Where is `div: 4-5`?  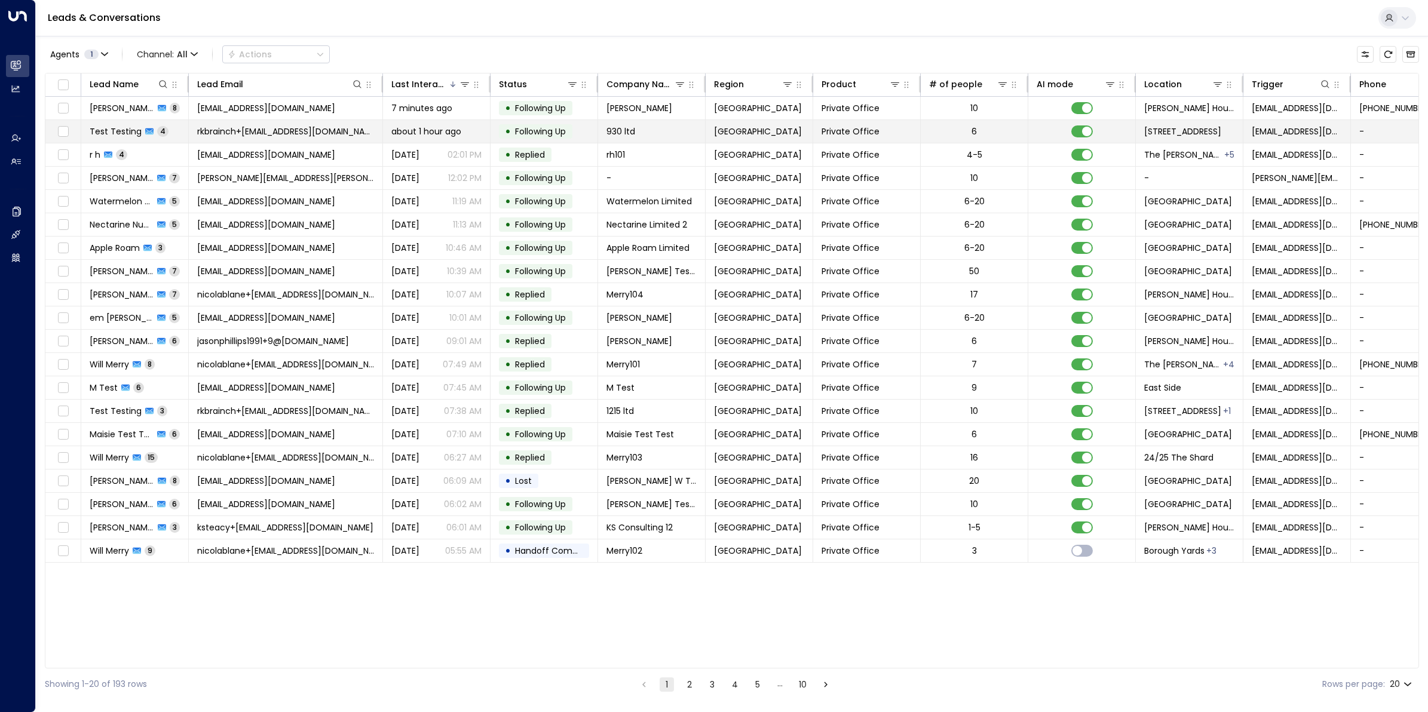 div: 4-5 is located at coordinates (974, 155).